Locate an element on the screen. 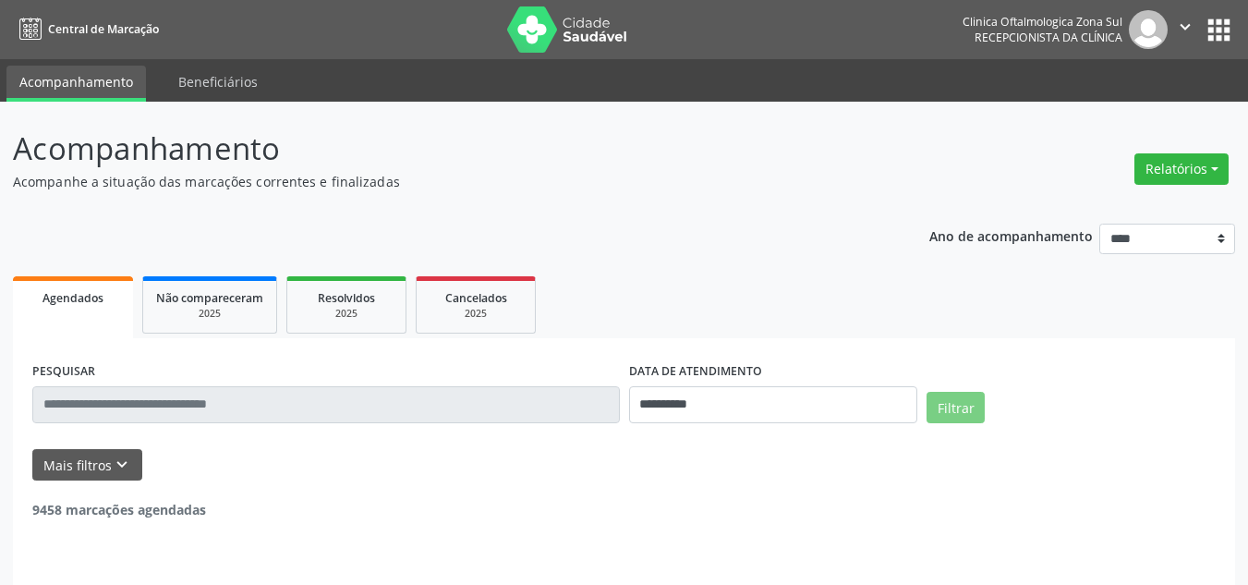  span: Cancelados is located at coordinates (476, 297).